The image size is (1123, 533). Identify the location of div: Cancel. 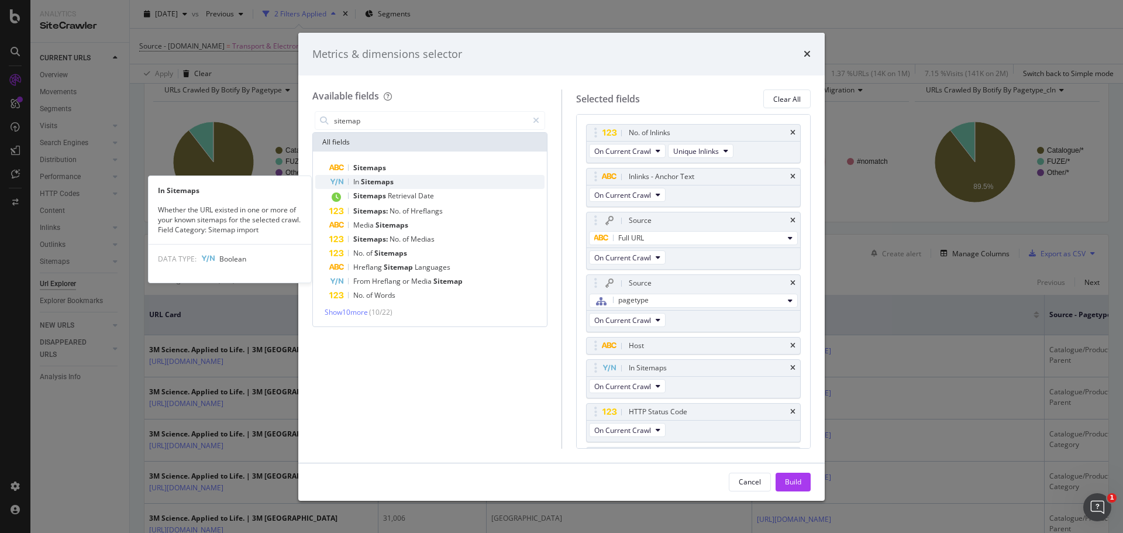
(750, 481).